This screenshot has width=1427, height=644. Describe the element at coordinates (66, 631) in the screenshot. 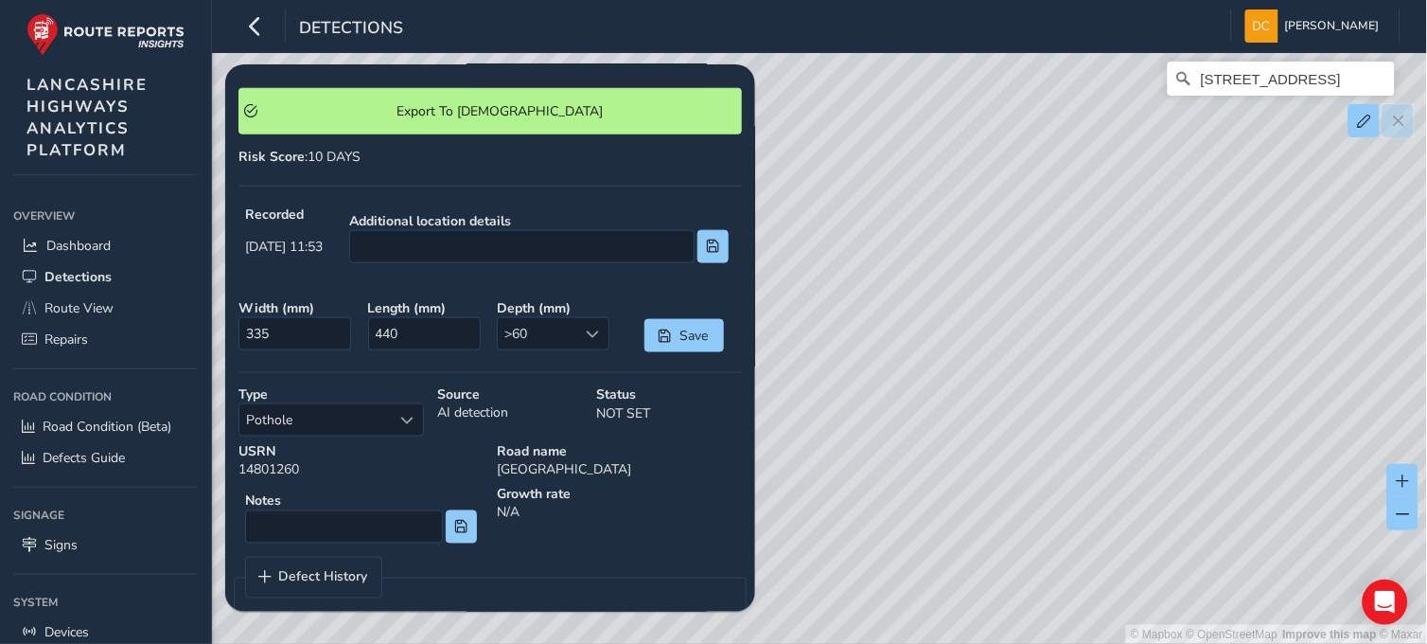

I see `span: Devices` at that location.